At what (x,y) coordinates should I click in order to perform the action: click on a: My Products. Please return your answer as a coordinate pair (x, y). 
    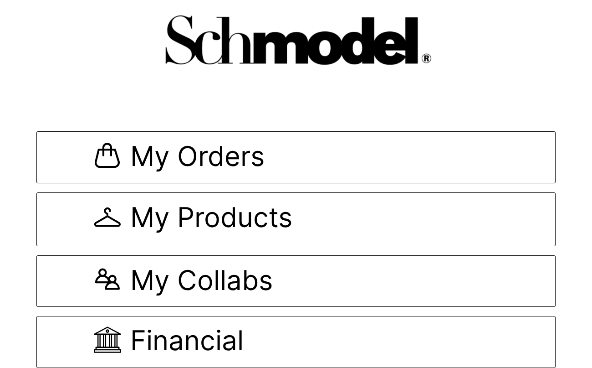
    Looking at the image, I should click on (296, 219).